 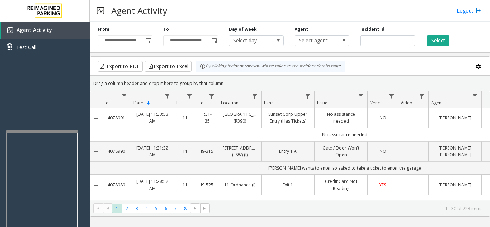 I want to click on label: From, so click(x=103, y=29).